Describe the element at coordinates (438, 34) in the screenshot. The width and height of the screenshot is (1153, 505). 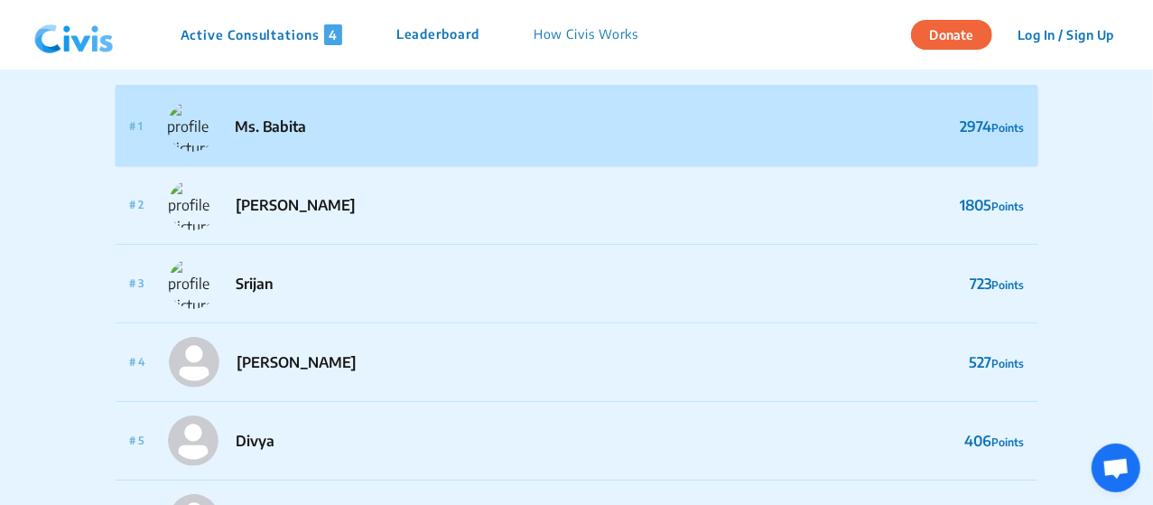
I see `p: Leaderboard` at that location.